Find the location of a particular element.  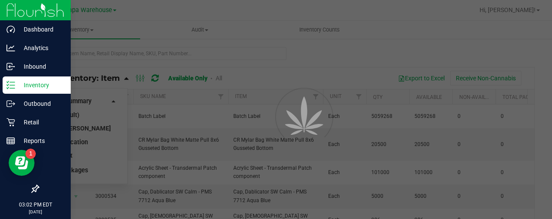

p: Outbound is located at coordinates (41, 104).